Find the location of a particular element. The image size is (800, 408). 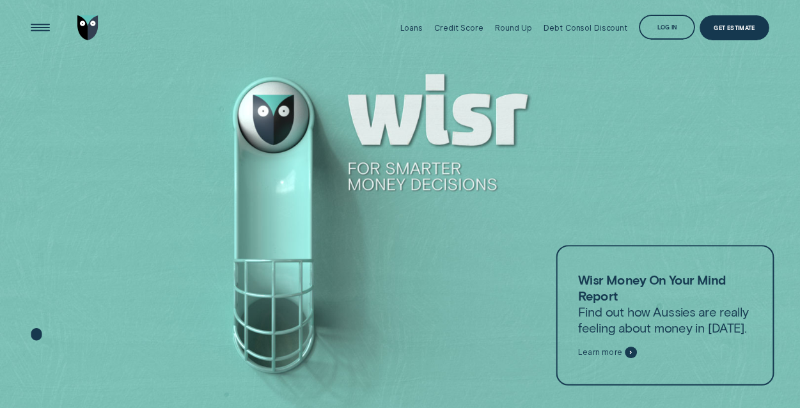

a: Get Estimate is located at coordinates (734, 28).